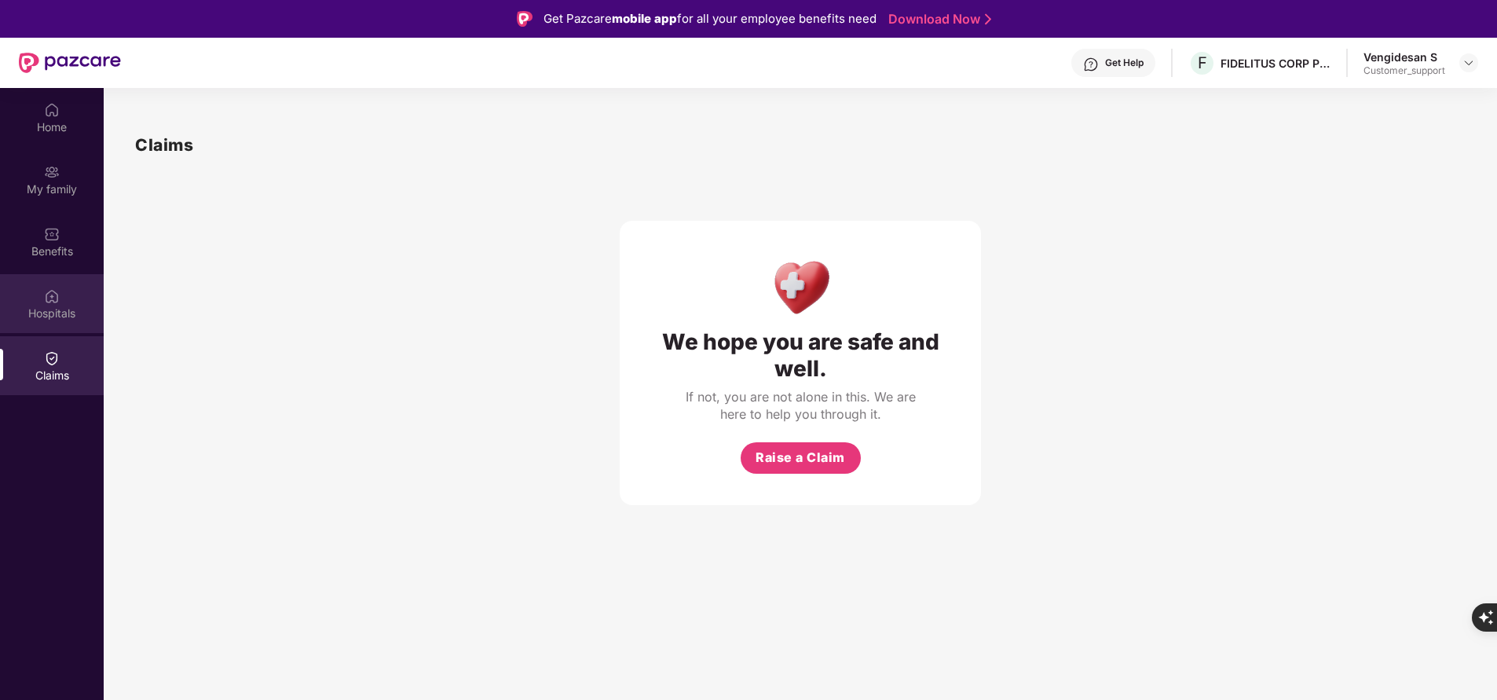  What do you see at coordinates (800, 405) in the screenshot?
I see `div: If not, you are not alone in this. We are here to help you through it.` at bounding box center [800, 405].